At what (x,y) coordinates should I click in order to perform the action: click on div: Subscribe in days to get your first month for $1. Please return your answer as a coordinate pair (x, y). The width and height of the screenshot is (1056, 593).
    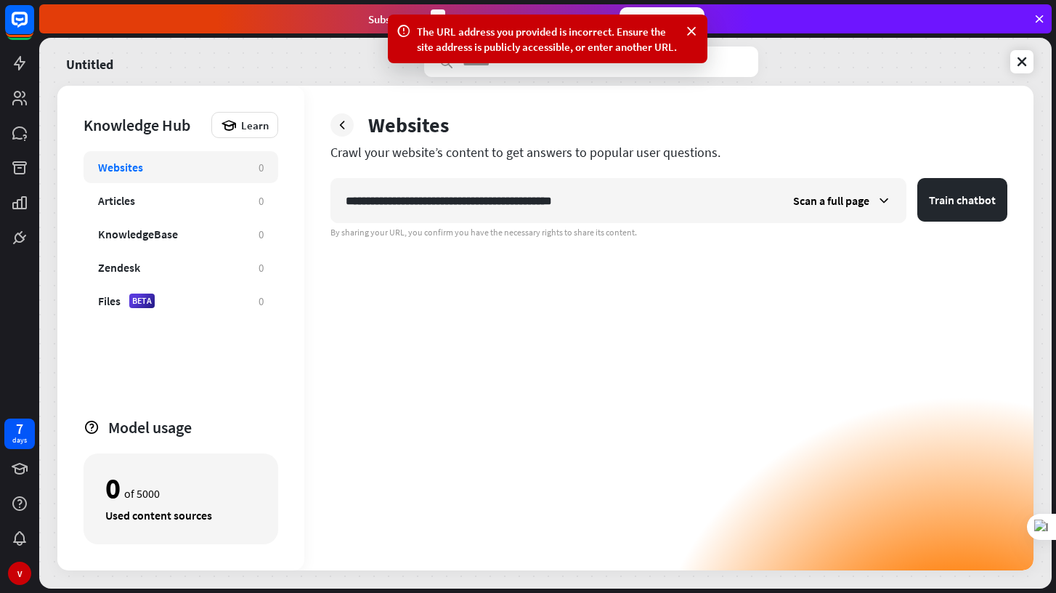
    Looking at the image, I should click on (488, 19).